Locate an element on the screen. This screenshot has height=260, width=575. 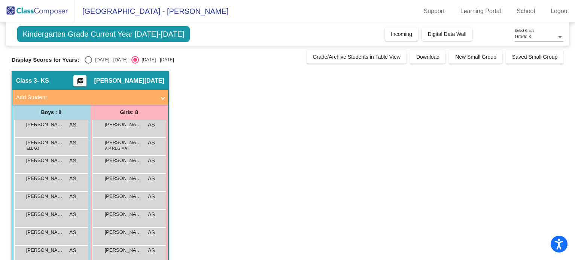
span: Saved Small Group is located at coordinates (535, 57).